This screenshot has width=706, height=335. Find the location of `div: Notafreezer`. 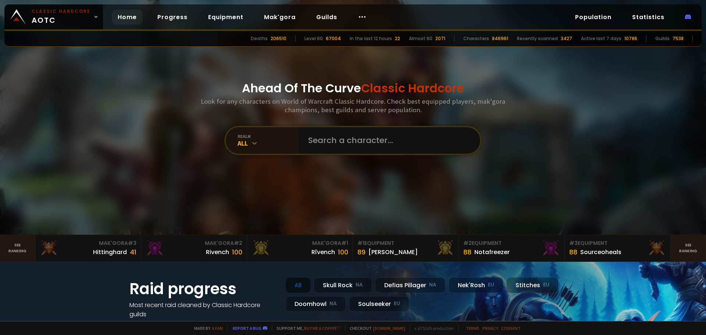

div: Notafreezer is located at coordinates (492, 252).